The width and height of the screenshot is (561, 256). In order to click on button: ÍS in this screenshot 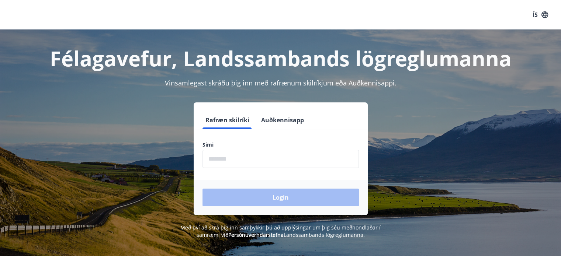, I will do `click(540, 15)`.